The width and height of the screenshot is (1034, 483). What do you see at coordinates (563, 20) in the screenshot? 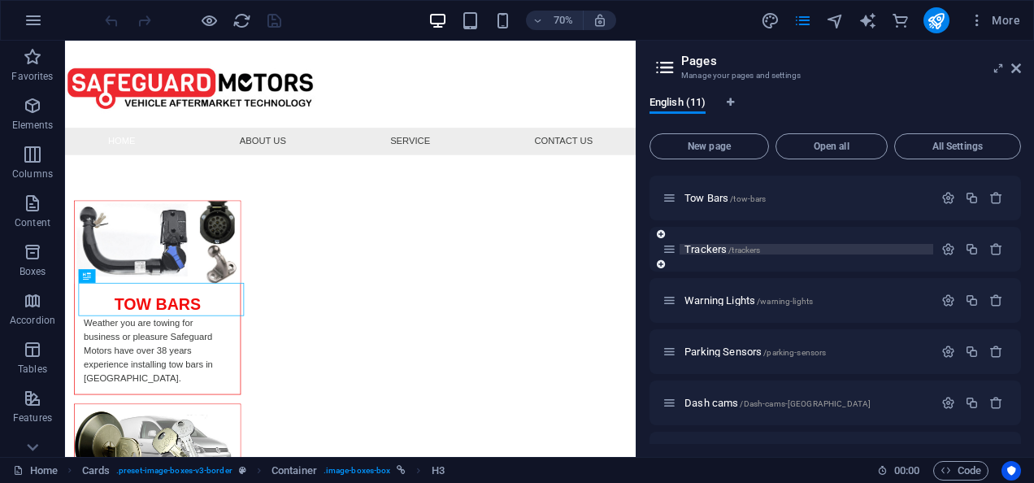
I see `h6: 70%` at bounding box center [563, 20].